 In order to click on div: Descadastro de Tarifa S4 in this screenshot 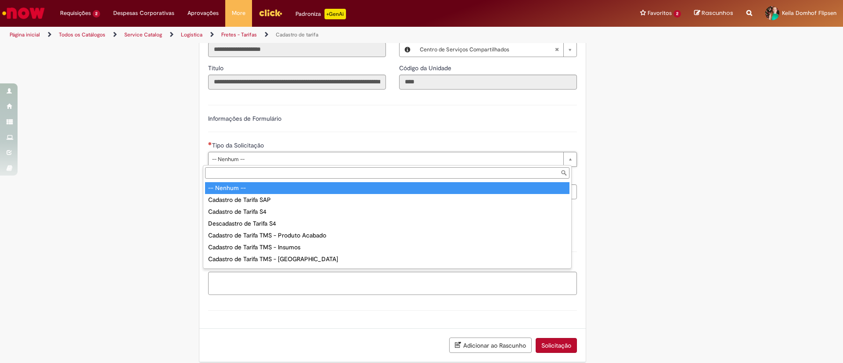, I will do `click(387, 223)`.